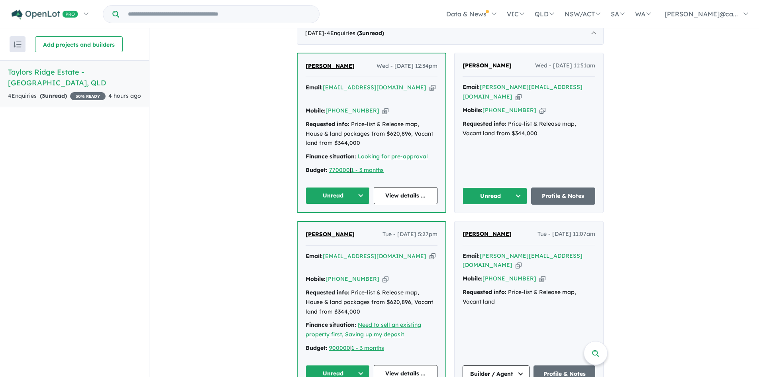 Image resolution: width=759 pixels, height=377 pixels. What do you see at coordinates (340, 170) in the screenshot?
I see `a: 770000` at bounding box center [340, 170].